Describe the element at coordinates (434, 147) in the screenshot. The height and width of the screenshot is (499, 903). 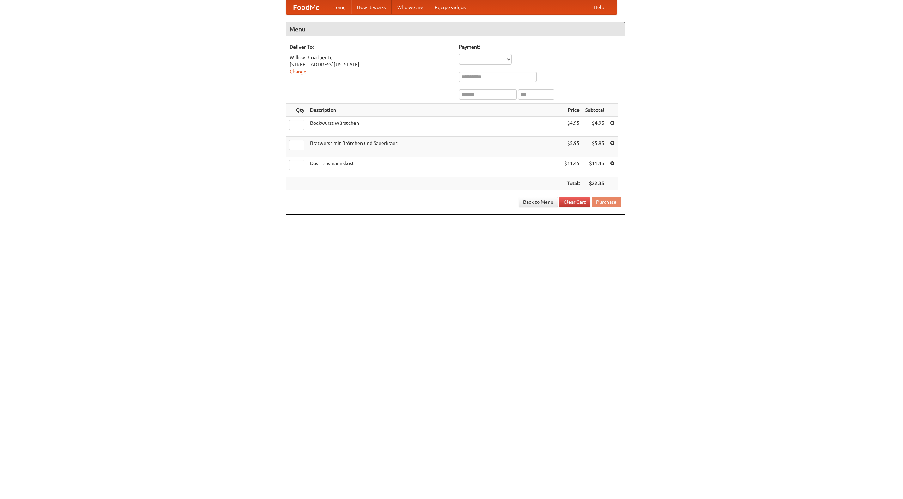
I see `td: Bratwurst mit Brötchen und Sauerkraut` at that location.